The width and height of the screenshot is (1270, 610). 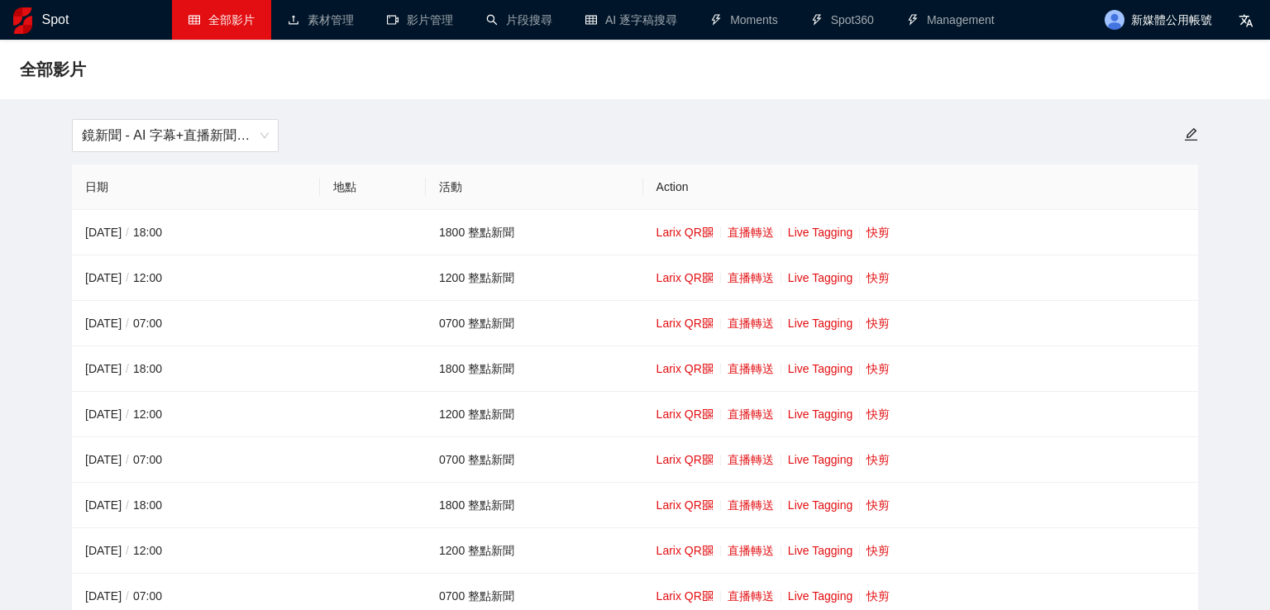 I want to click on a: search片段搜尋, so click(x=519, y=20).